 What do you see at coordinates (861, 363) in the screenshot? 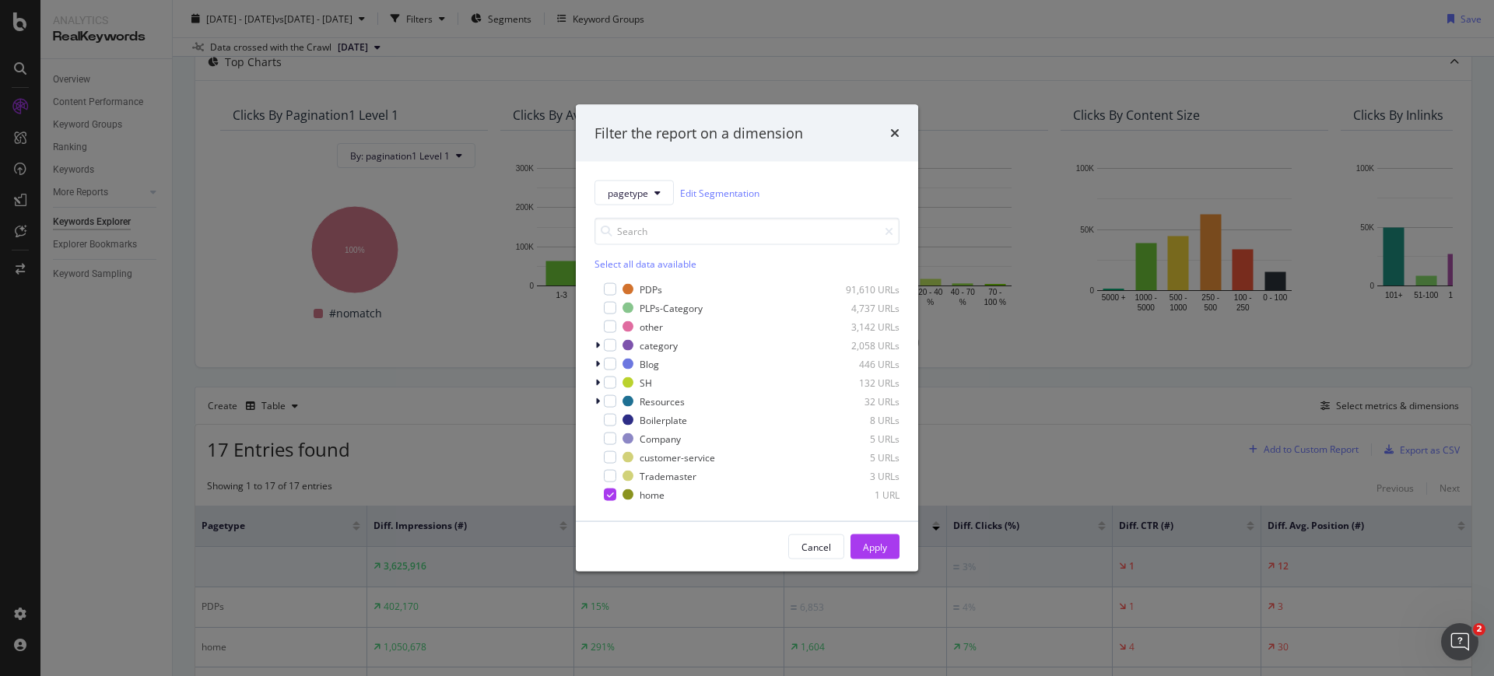
I see `div: 446 URLs` at bounding box center [861, 363].